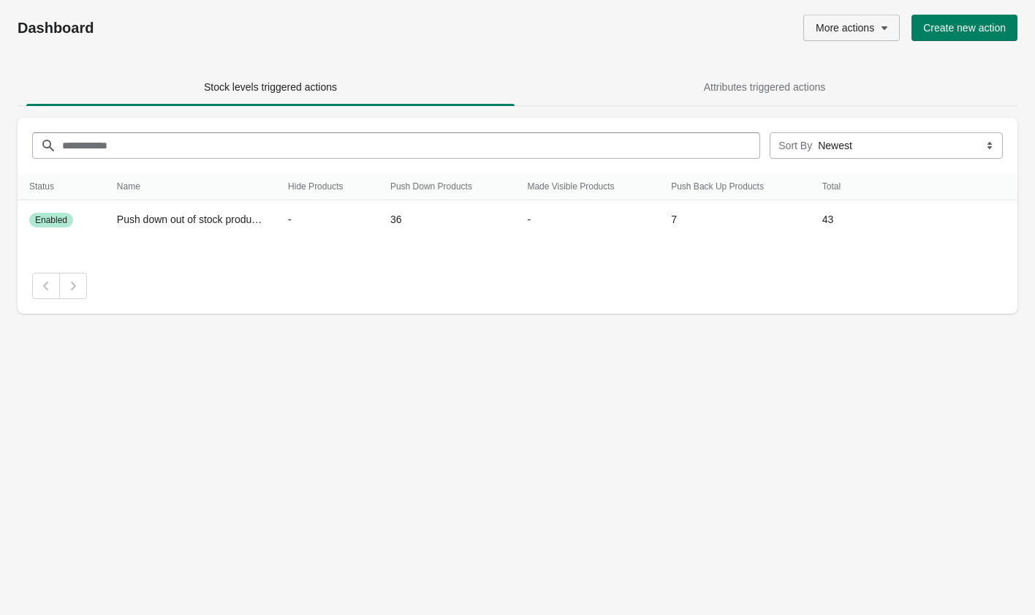 Image resolution: width=1035 pixels, height=615 pixels. What do you see at coordinates (838, 219) in the screenshot?
I see `td: 43` at bounding box center [838, 219].